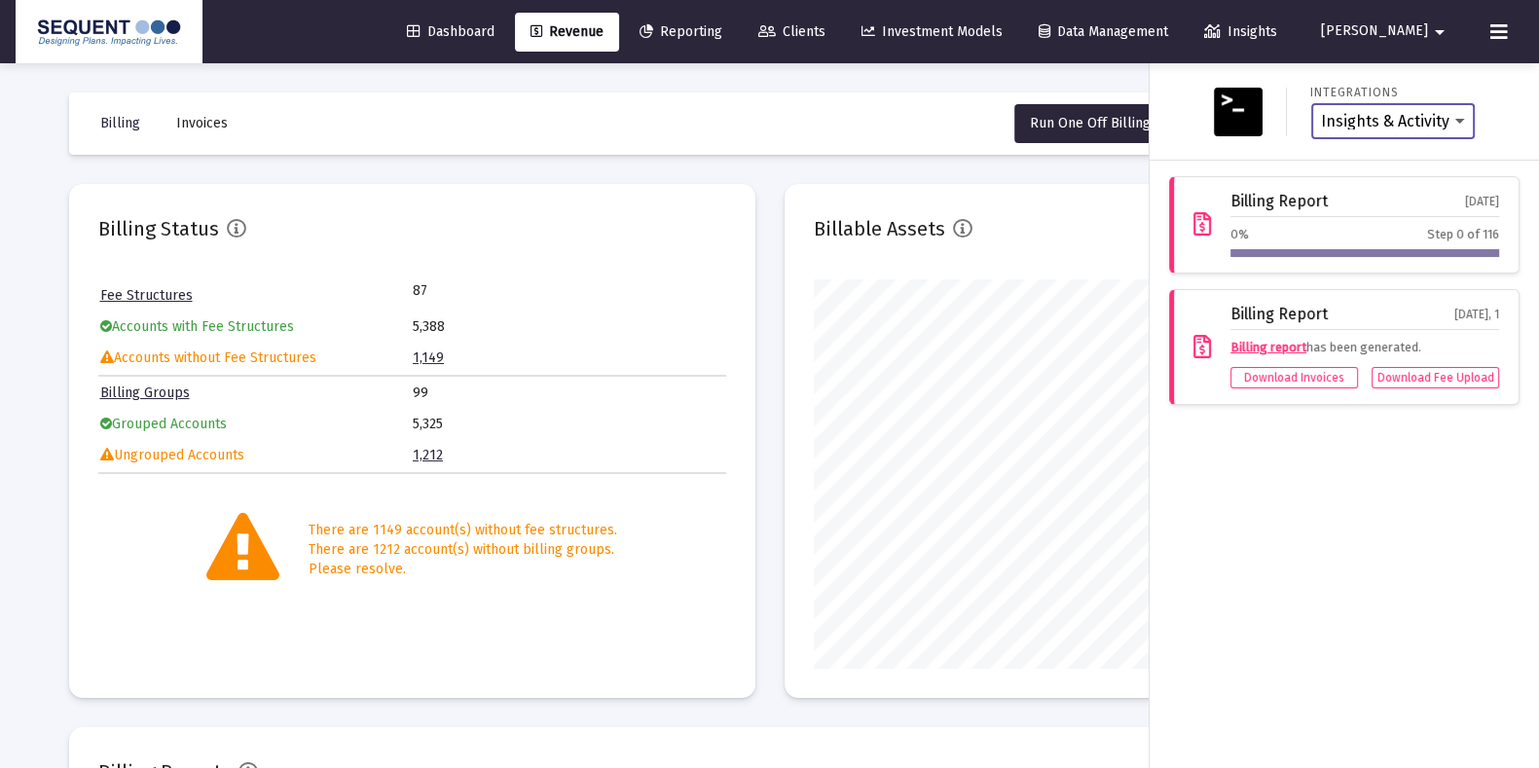  I want to click on span: Reporting, so click(680, 31).